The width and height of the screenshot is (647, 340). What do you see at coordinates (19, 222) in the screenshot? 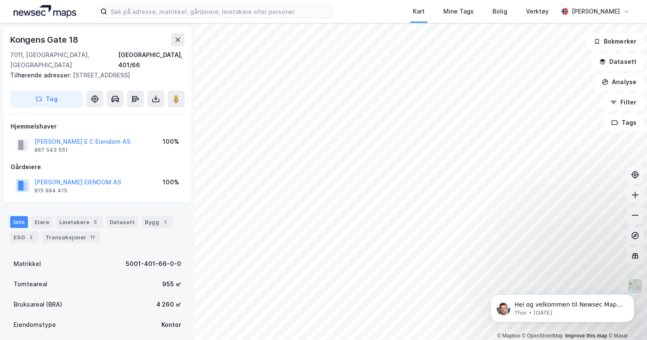
I see `div: Info` at bounding box center [19, 222].